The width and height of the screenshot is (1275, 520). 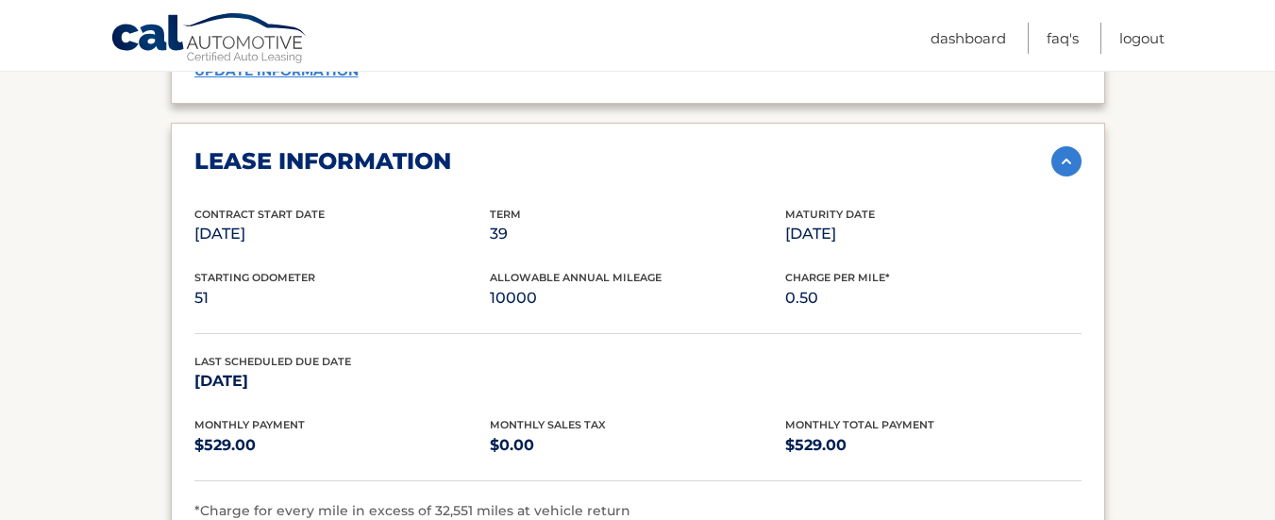 What do you see at coordinates (837, 278) in the screenshot?
I see `span: Charge Per Mile*` at bounding box center [837, 278].